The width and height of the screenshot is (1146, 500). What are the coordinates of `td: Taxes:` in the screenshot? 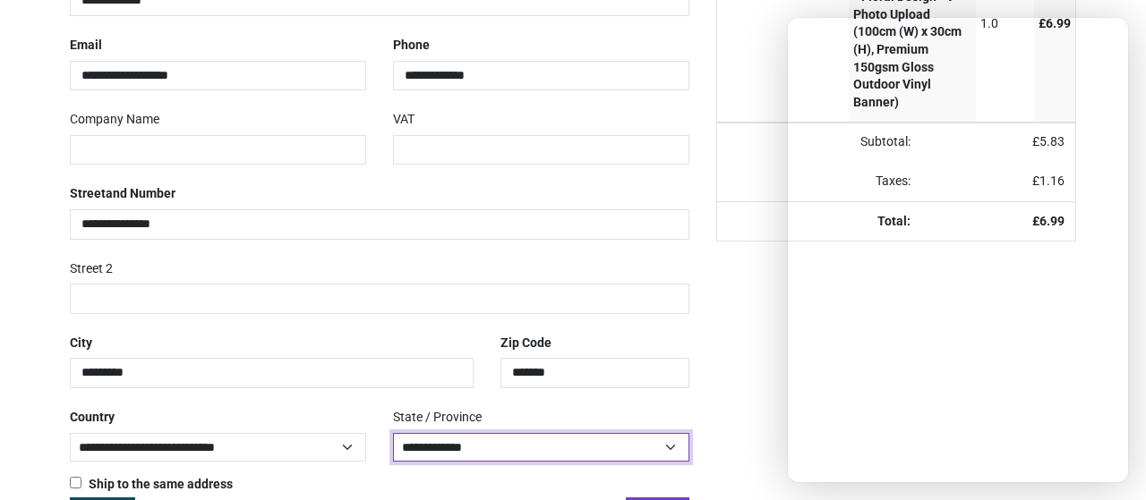 It's located at (819, 182).